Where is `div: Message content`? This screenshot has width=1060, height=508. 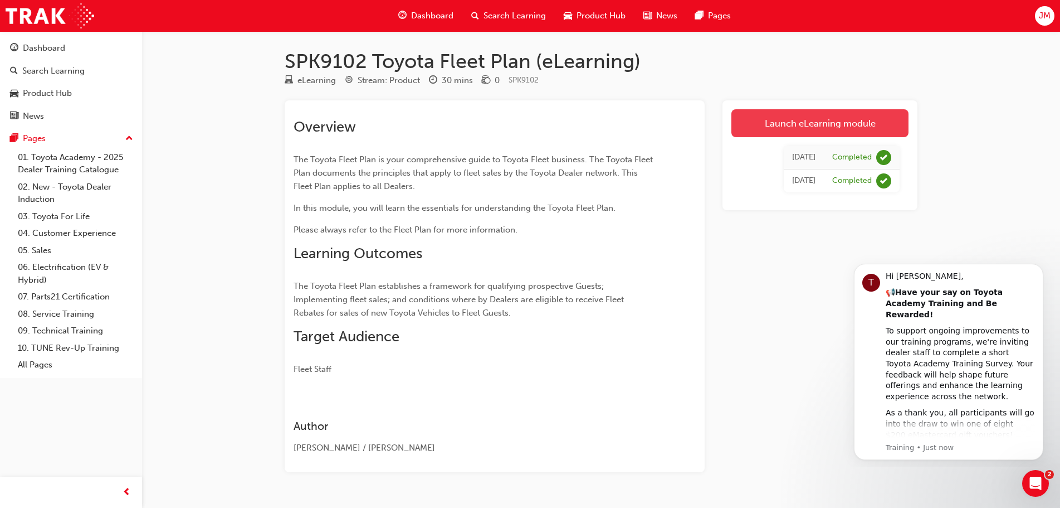
div: Message content is located at coordinates (123, 101).